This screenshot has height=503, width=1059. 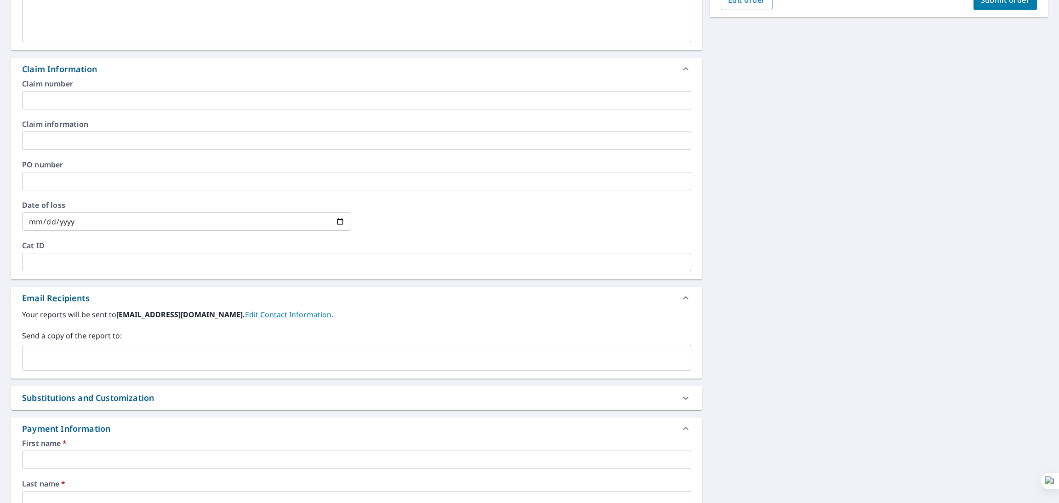 I want to click on label: Last name, so click(x=357, y=484).